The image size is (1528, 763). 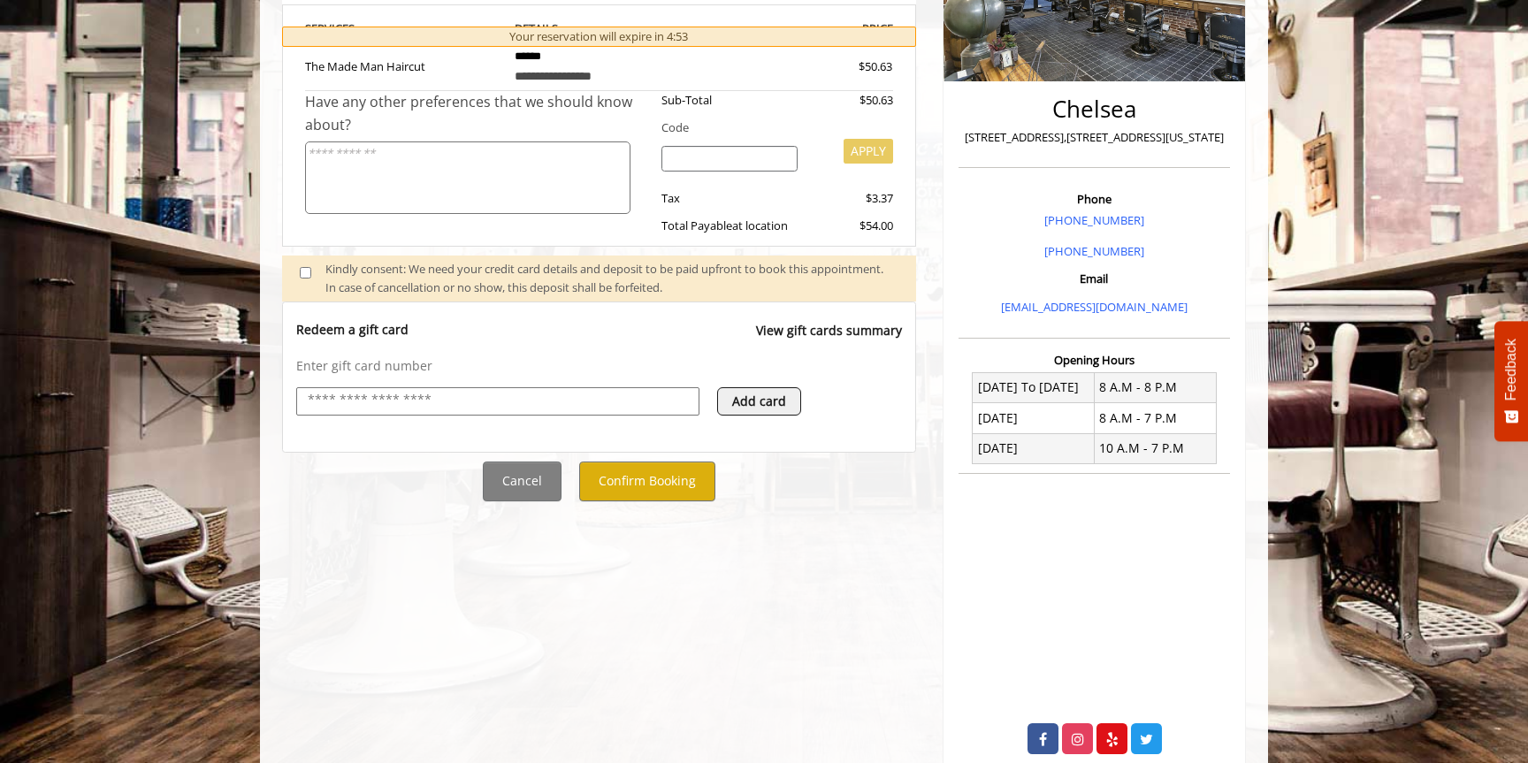 I want to click on div: Sub-Total, so click(x=730, y=100).